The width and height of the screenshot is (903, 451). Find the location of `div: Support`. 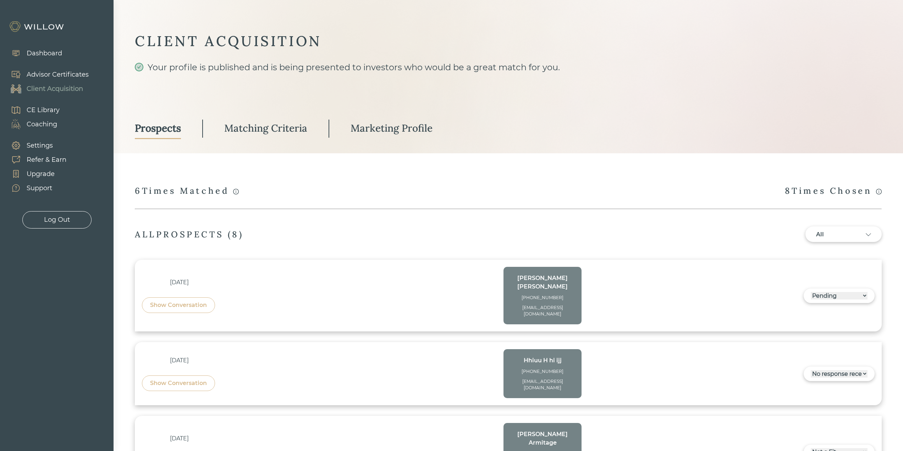

div: Support is located at coordinates (39, 188).